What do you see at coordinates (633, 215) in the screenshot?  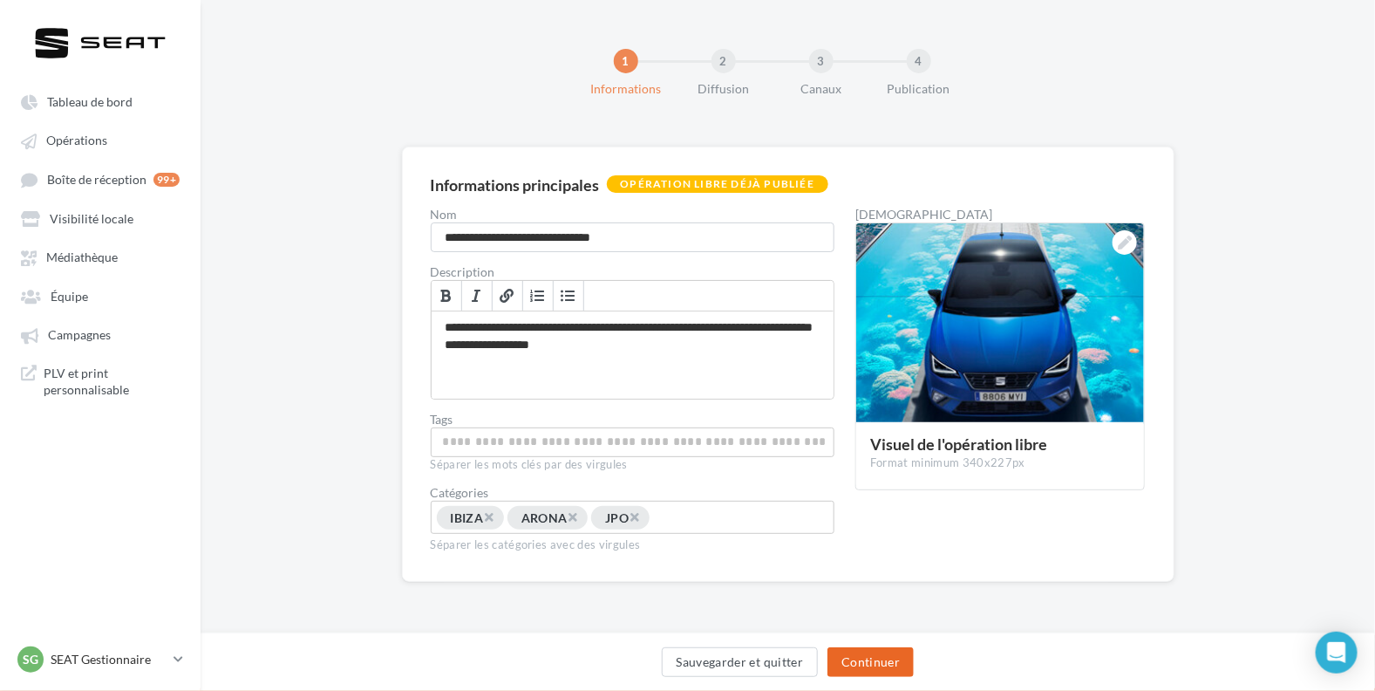 I see `label: Nom` at bounding box center [633, 215].